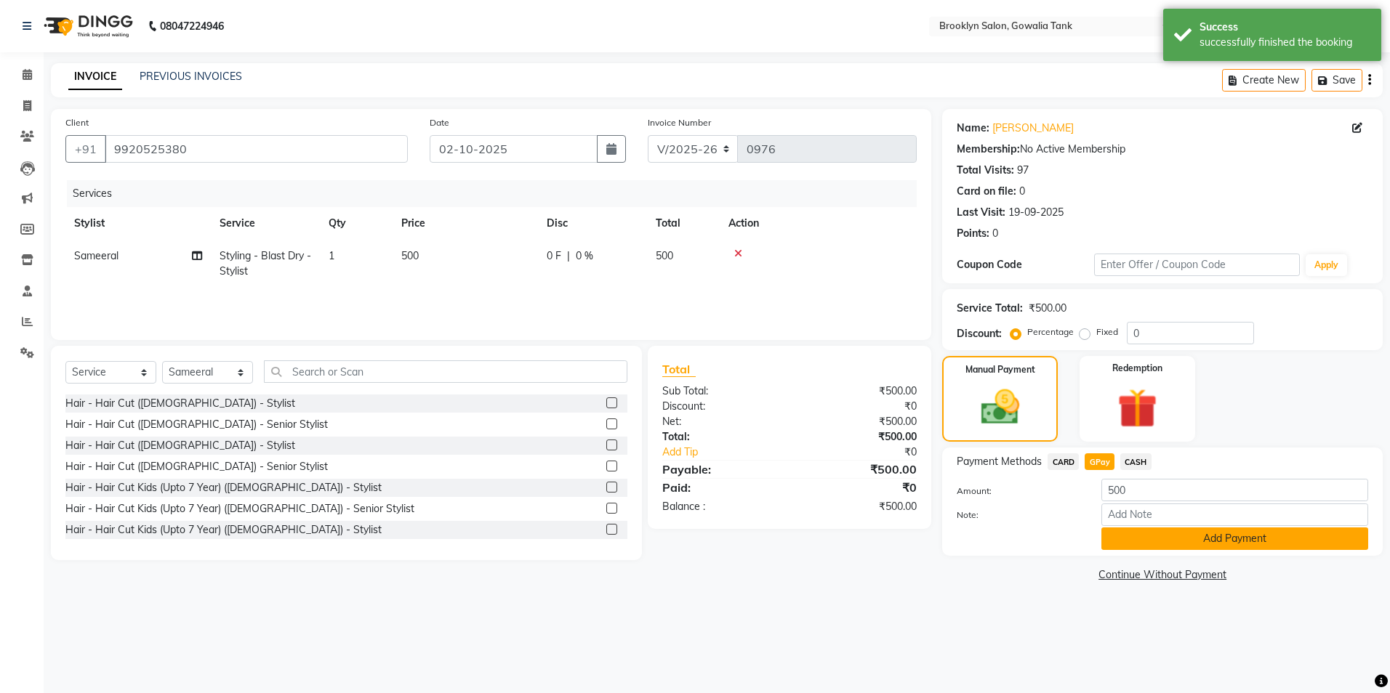 This screenshot has width=1390, height=693. I want to click on div: Card on file:, so click(986, 191).